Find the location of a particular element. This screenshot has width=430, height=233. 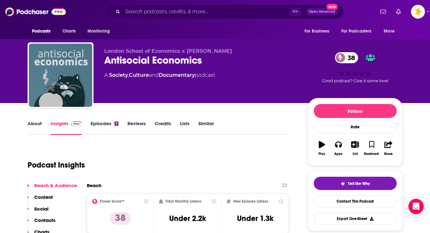

span: Good podcast? Give it some love! is located at coordinates (355, 81).